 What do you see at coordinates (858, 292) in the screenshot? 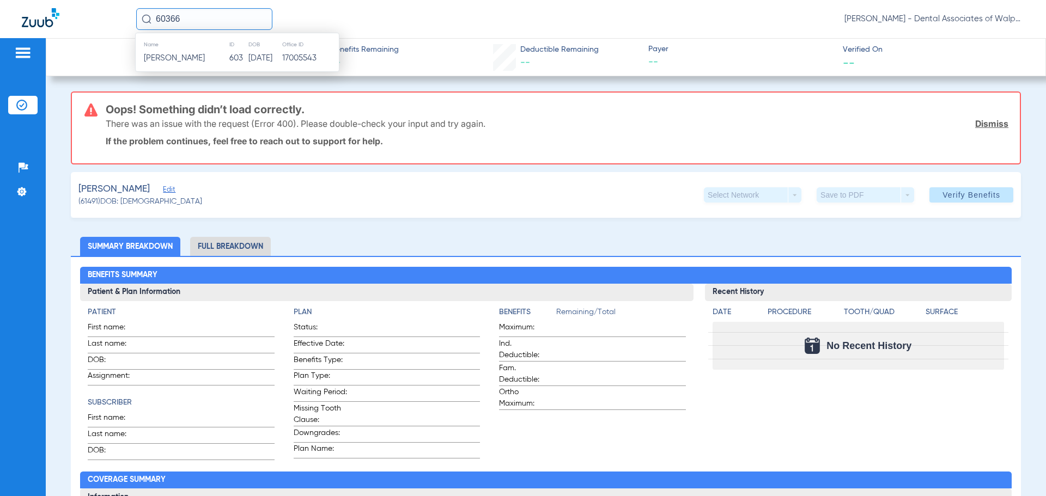
I see `h3: Recent History` at bounding box center [858, 292].